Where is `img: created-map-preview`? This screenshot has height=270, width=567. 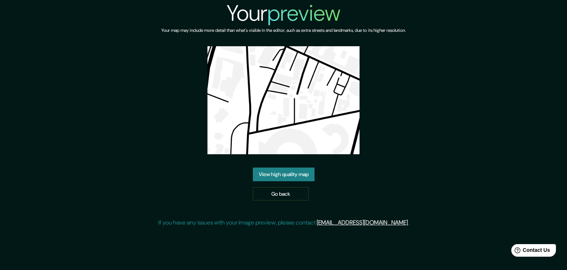 img: created-map-preview is located at coordinates (284, 100).